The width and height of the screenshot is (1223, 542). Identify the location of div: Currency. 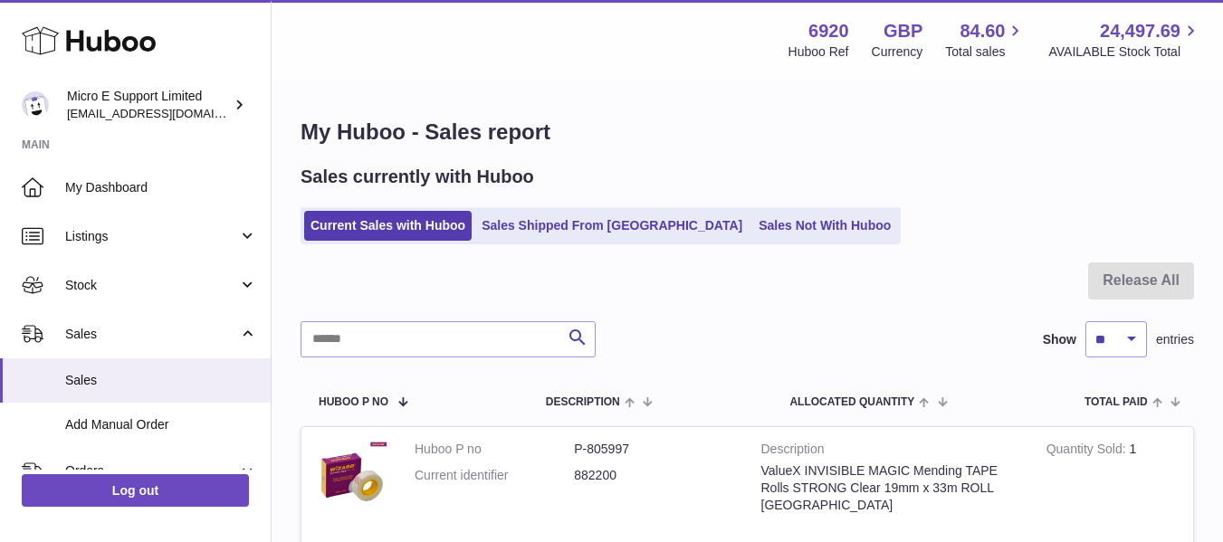
(897, 52).